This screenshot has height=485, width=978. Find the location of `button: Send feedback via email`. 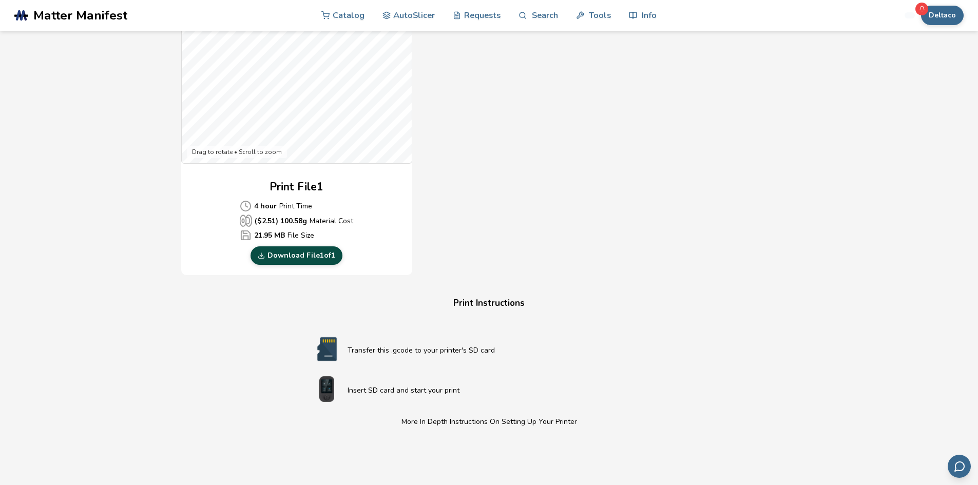

button: Send feedback via email is located at coordinates (959, 466).